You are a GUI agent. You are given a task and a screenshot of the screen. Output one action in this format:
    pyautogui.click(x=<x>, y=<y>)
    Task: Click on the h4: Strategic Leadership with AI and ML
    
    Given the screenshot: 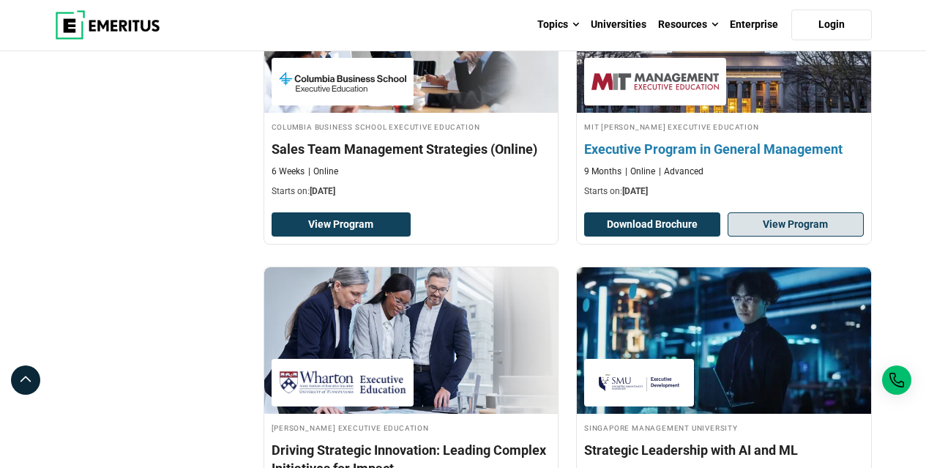 What is the action you would take?
    pyautogui.click(x=724, y=449)
    